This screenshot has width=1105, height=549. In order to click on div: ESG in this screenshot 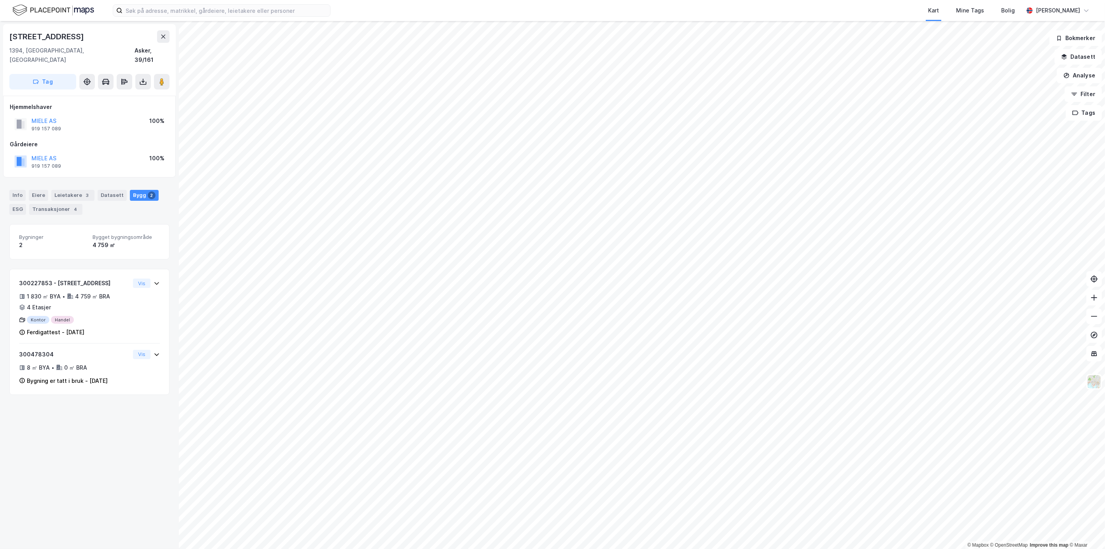, I will do `click(17, 209)`.